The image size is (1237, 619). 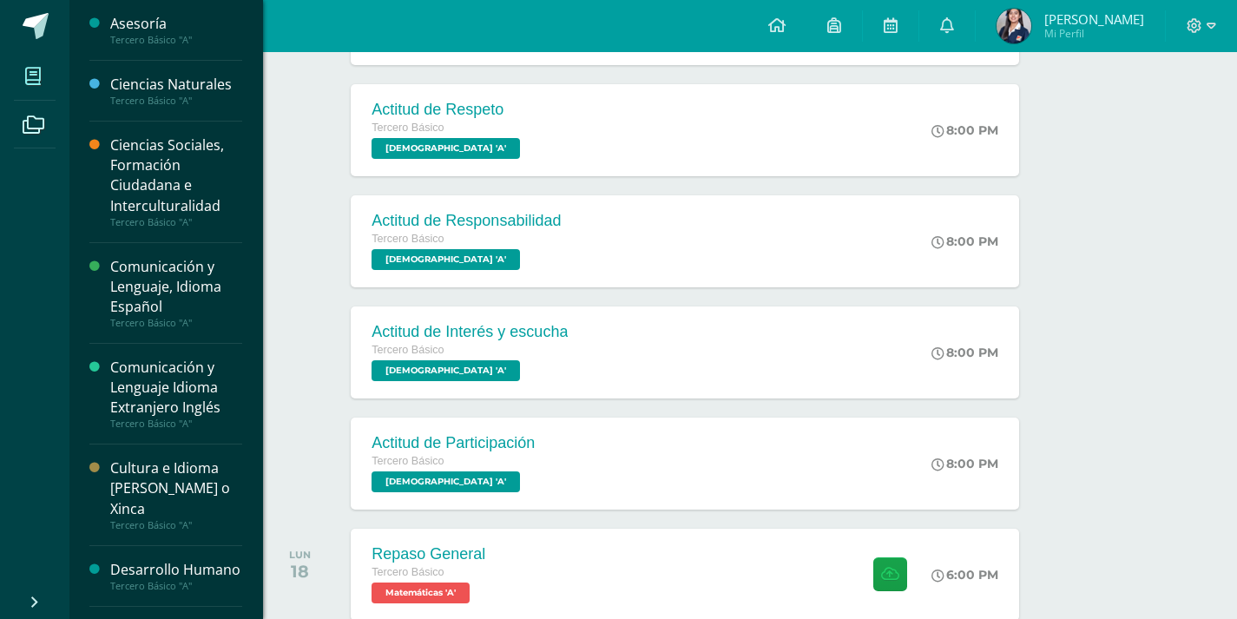 What do you see at coordinates (299, 571) in the screenshot?
I see `div: 18` at bounding box center [299, 571].